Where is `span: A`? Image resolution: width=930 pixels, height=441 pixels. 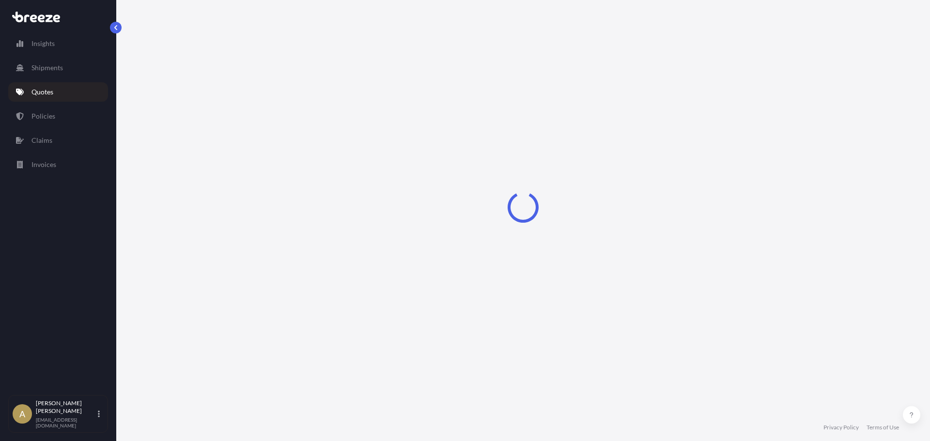
span: A is located at coordinates (22, 414).